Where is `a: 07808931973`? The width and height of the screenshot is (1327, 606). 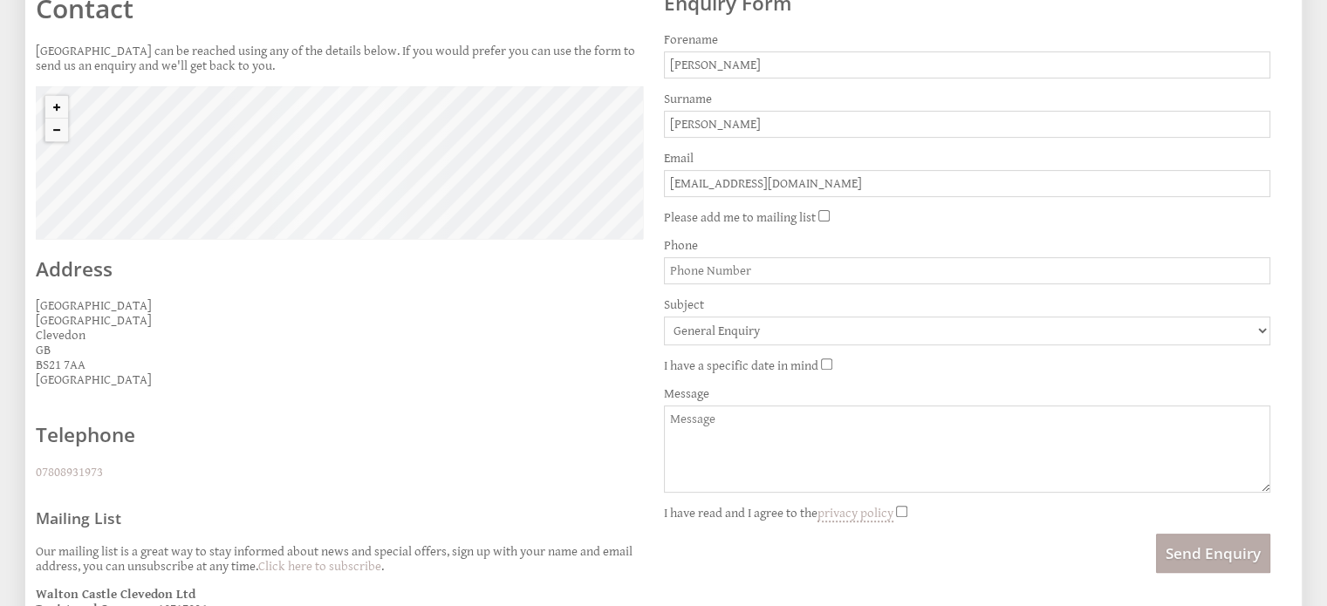 a: 07808931973 is located at coordinates (69, 472).